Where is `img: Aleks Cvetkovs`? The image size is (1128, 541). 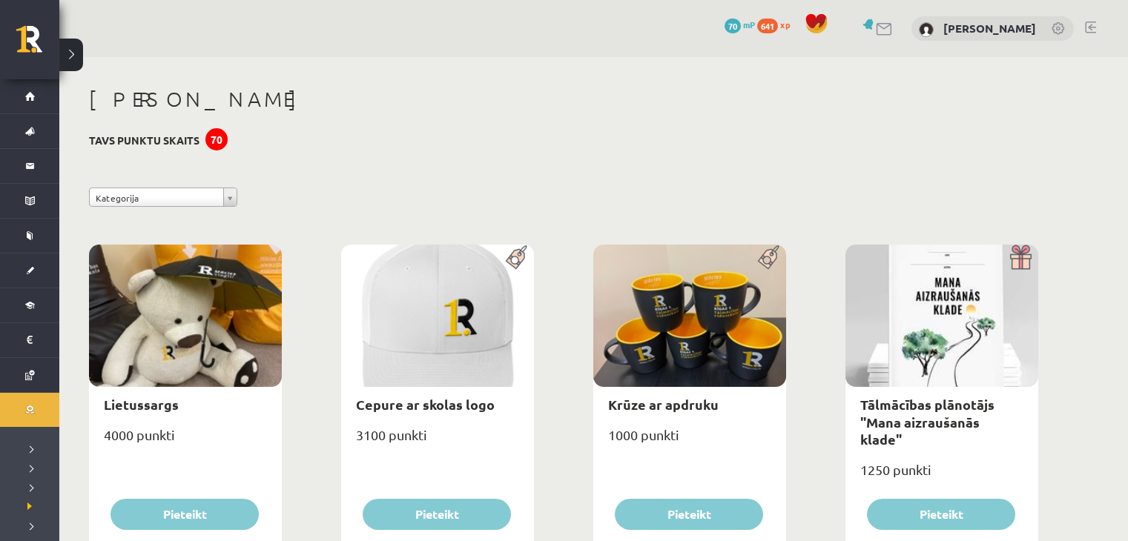
img: Aleks Cvetkovs is located at coordinates (926, 30).